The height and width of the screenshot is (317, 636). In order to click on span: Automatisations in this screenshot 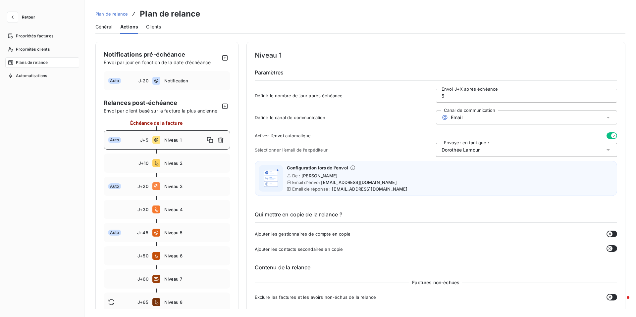, I will do `click(31, 76)`.